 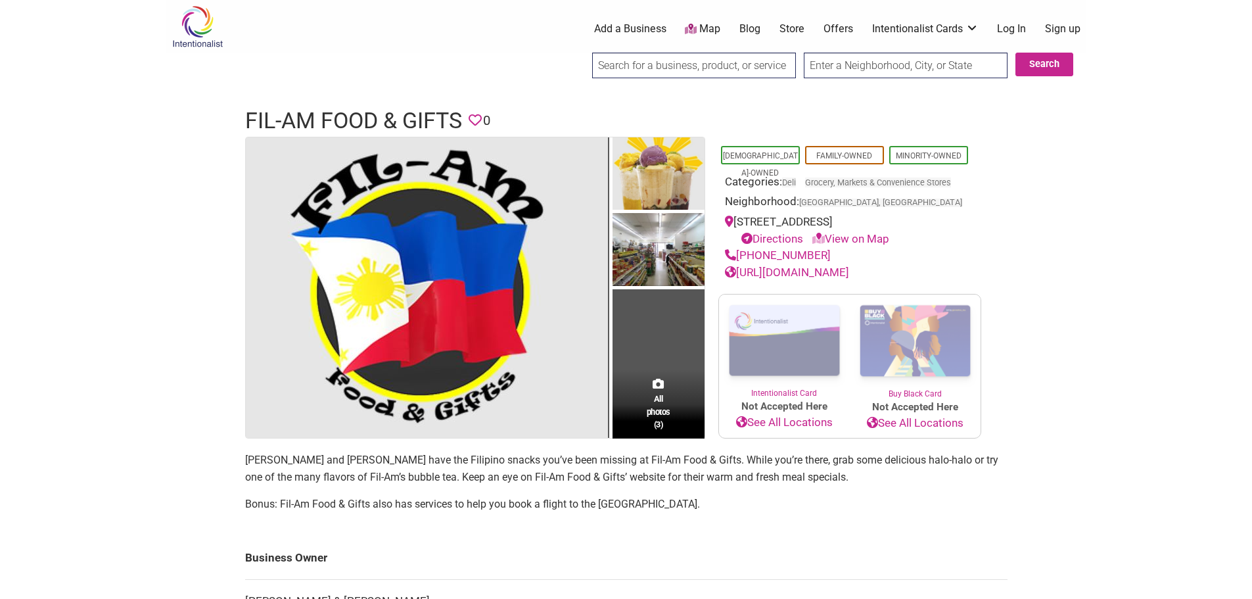 I want to click on a: Intentionalist Card, so click(x=784, y=346).